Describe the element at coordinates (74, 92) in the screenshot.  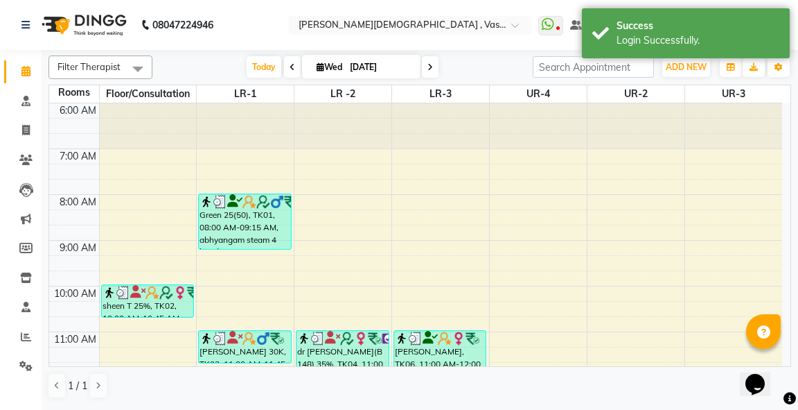
I see `div: Rooms` at that location.